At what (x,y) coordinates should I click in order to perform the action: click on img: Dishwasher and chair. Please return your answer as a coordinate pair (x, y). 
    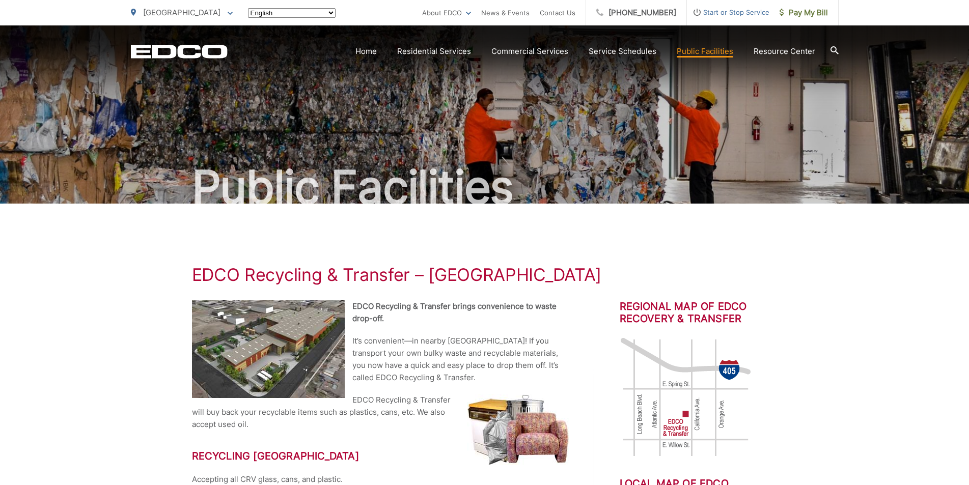
    Looking at the image, I should click on (518, 430).